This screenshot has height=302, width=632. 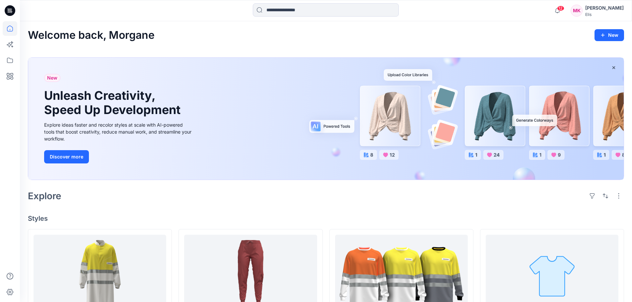 I want to click on button: Discover more, so click(x=66, y=157).